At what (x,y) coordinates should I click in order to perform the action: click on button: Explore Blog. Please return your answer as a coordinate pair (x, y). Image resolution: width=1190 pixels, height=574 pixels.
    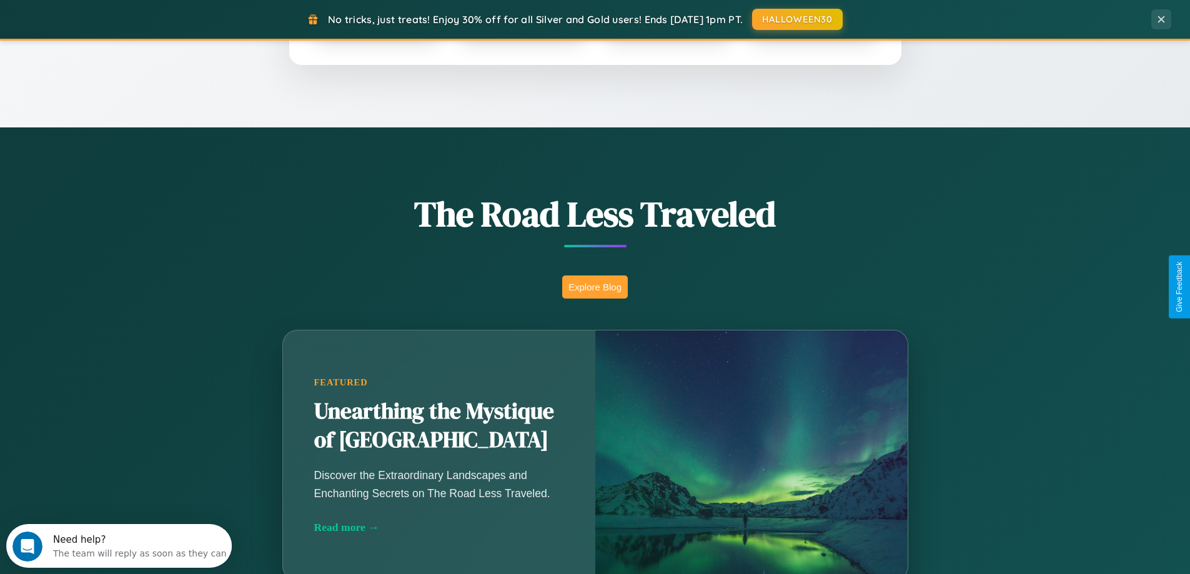
    Looking at the image, I should click on (595, 287).